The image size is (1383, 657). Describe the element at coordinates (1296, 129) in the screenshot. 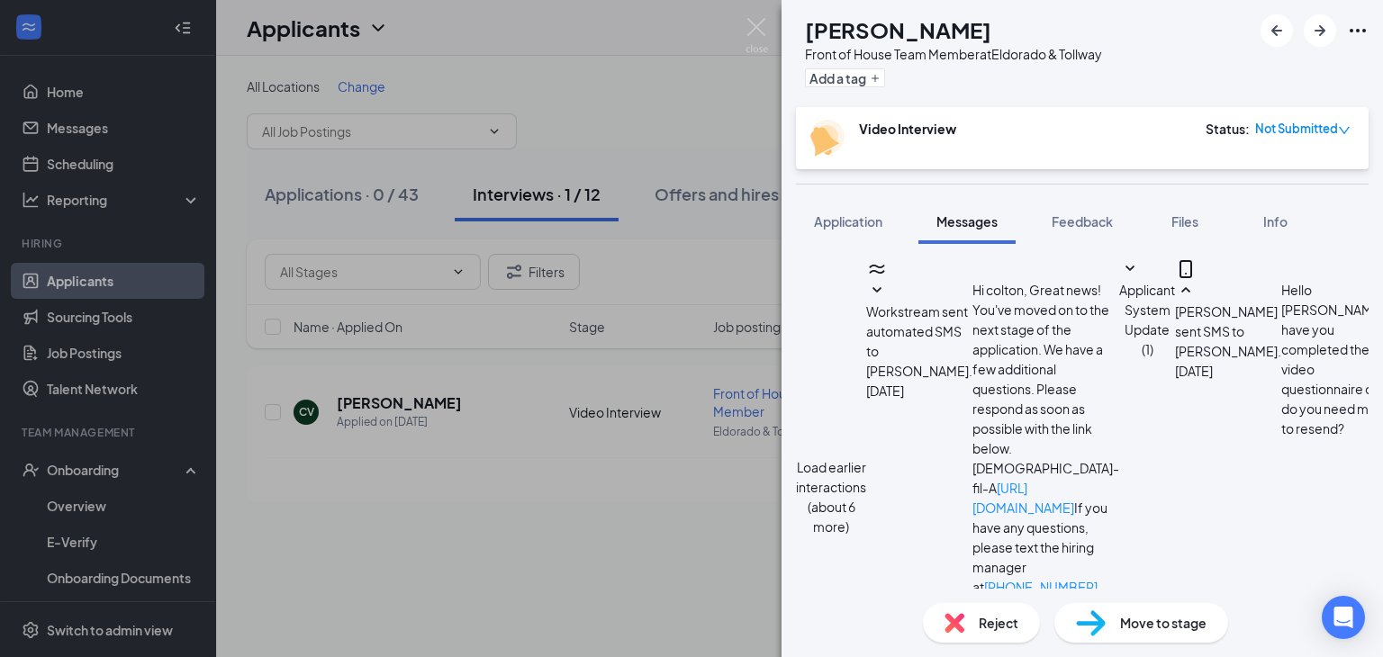

I see `span: Not Submitted` at that location.